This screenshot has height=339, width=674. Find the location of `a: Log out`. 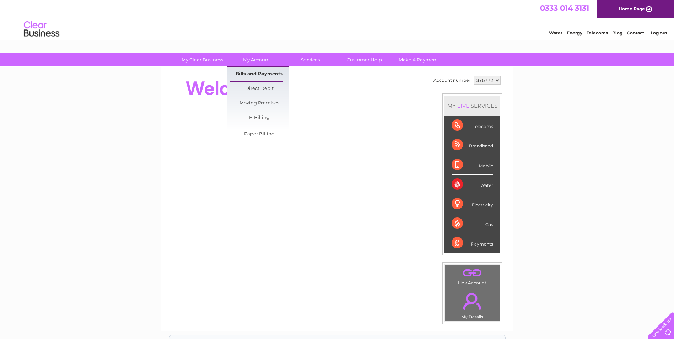

a: Log out is located at coordinates (658, 33).